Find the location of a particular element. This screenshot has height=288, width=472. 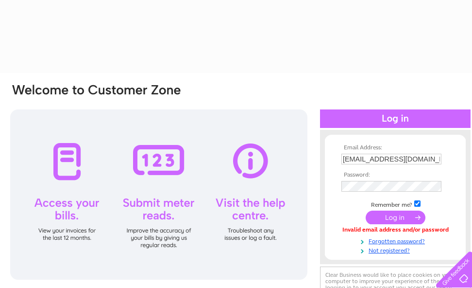

th: Password: is located at coordinates (396, 175).